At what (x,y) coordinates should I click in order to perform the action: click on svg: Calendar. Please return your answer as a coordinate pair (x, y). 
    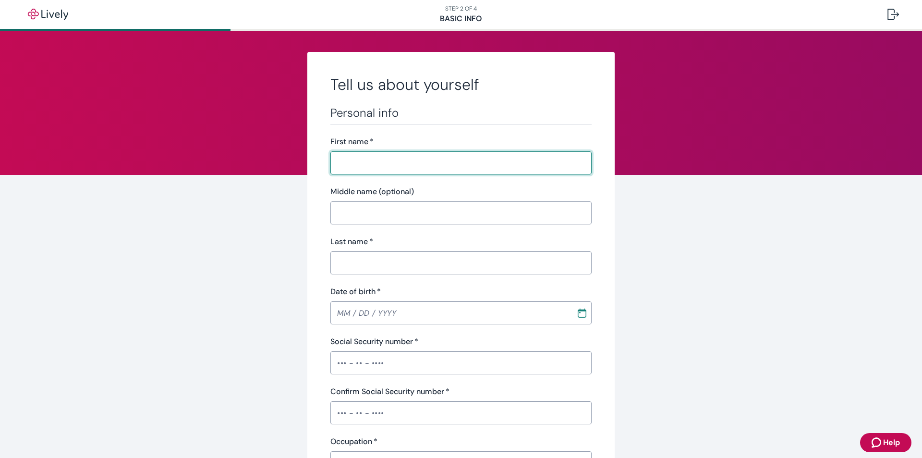
    Looking at the image, I should click on (582, 313).